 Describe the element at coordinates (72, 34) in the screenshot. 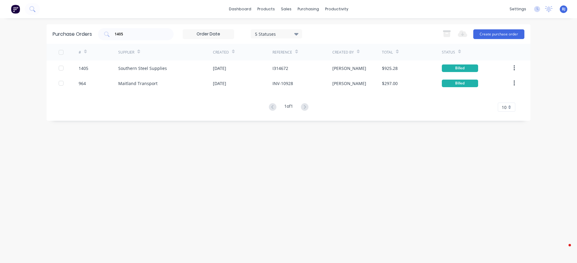

I see `div: Purchase Orders` at that location.